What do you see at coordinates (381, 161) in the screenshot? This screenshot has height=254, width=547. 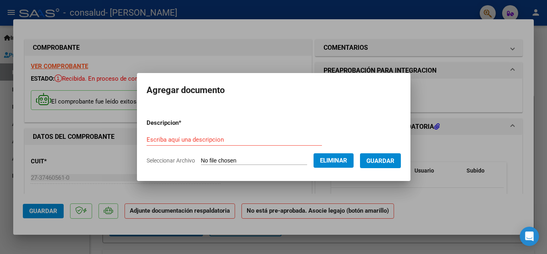 I see `span: Guardar` at bounding box center [381, 161].